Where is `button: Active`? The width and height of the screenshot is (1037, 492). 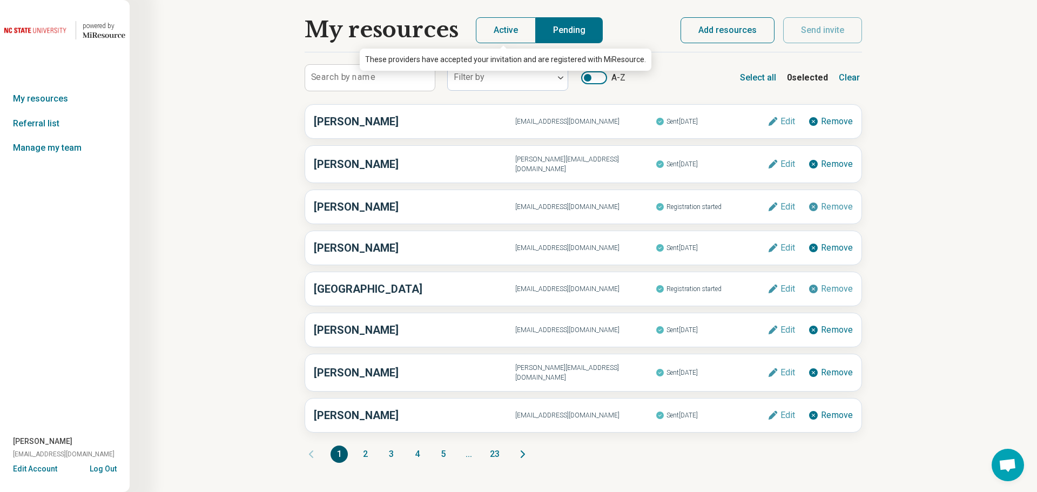 button: Active is located at coordinates (506, 30).